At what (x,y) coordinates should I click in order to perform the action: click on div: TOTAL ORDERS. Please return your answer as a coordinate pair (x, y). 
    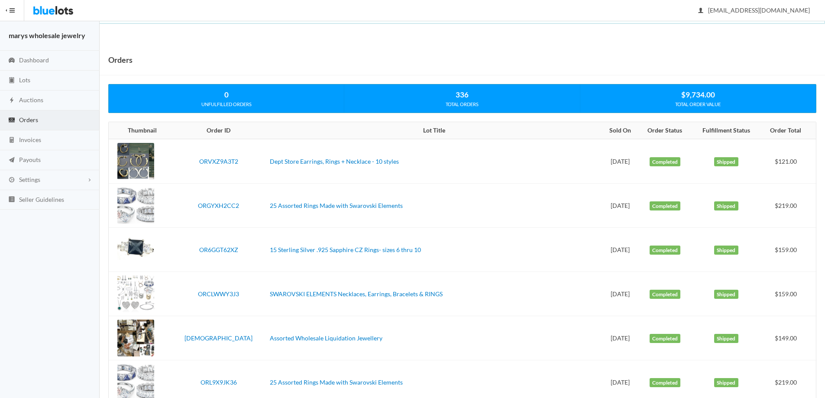
    Looking at the image, I should click on (462, 104).